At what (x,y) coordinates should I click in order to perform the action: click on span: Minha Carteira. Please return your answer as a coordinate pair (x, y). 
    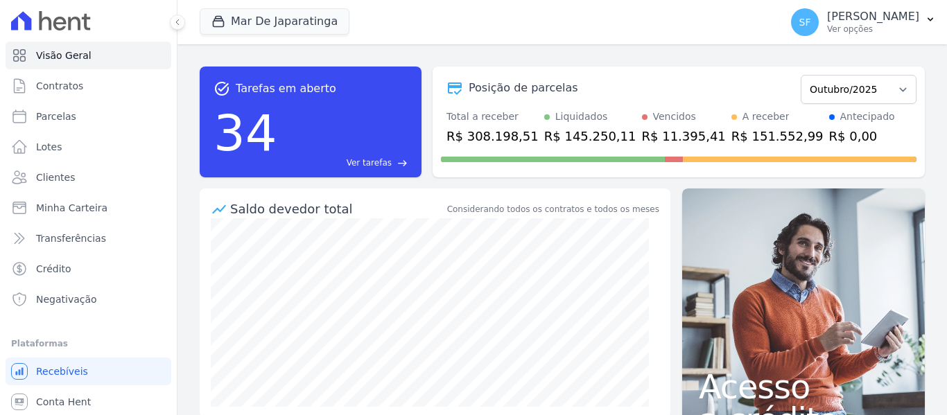
    Looking at the image, I should click on (71, 208).